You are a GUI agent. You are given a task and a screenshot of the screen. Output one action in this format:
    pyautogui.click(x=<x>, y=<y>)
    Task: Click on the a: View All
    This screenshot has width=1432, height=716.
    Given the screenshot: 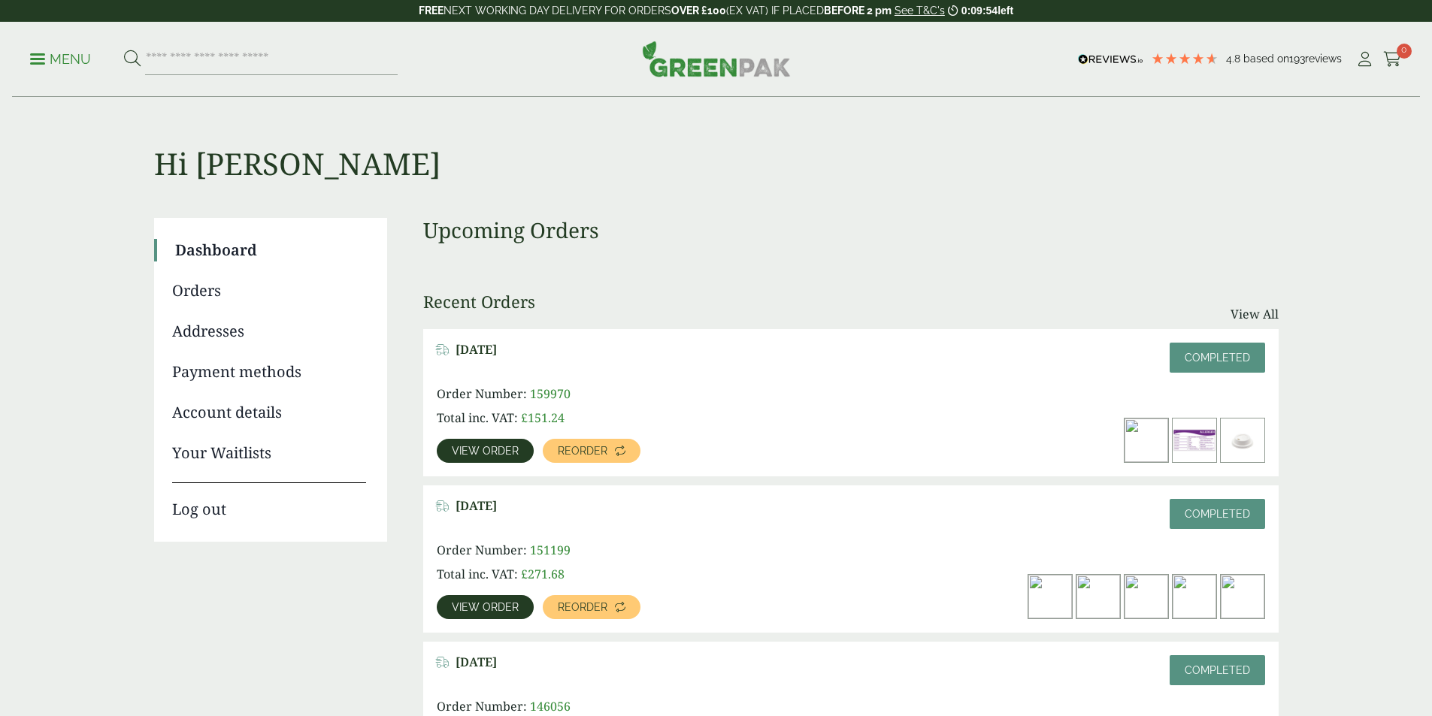 What is the action you would take?
    pyautogui.click(x=1254, y=314)
    